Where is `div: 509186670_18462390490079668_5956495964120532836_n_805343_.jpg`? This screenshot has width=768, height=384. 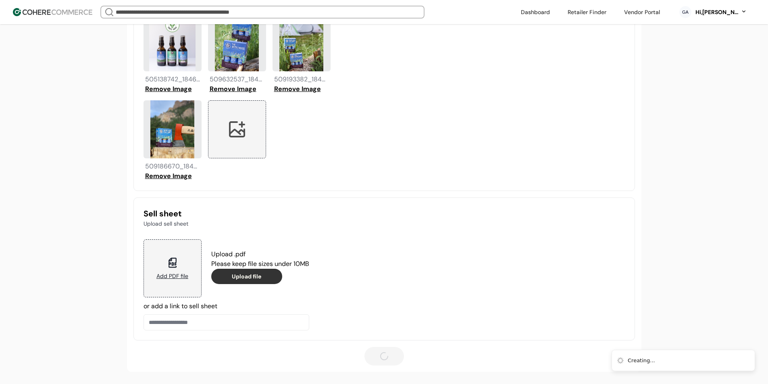 div: 509186670_18462390490079668_5956495964120532836_n_805343_.jpg is located at coordinates (173, 167).